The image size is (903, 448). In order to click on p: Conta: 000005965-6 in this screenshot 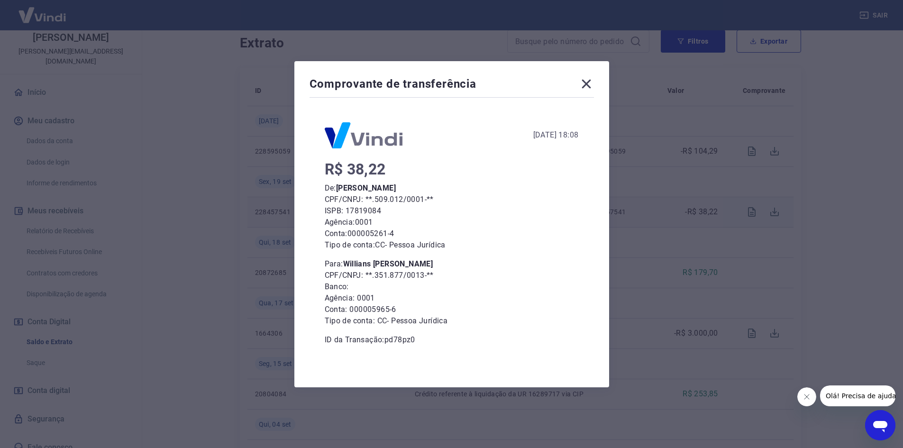, I will do `click(452, 310)`.